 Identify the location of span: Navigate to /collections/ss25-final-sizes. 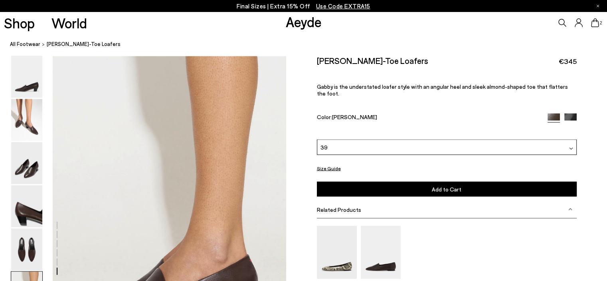
(343, 6).